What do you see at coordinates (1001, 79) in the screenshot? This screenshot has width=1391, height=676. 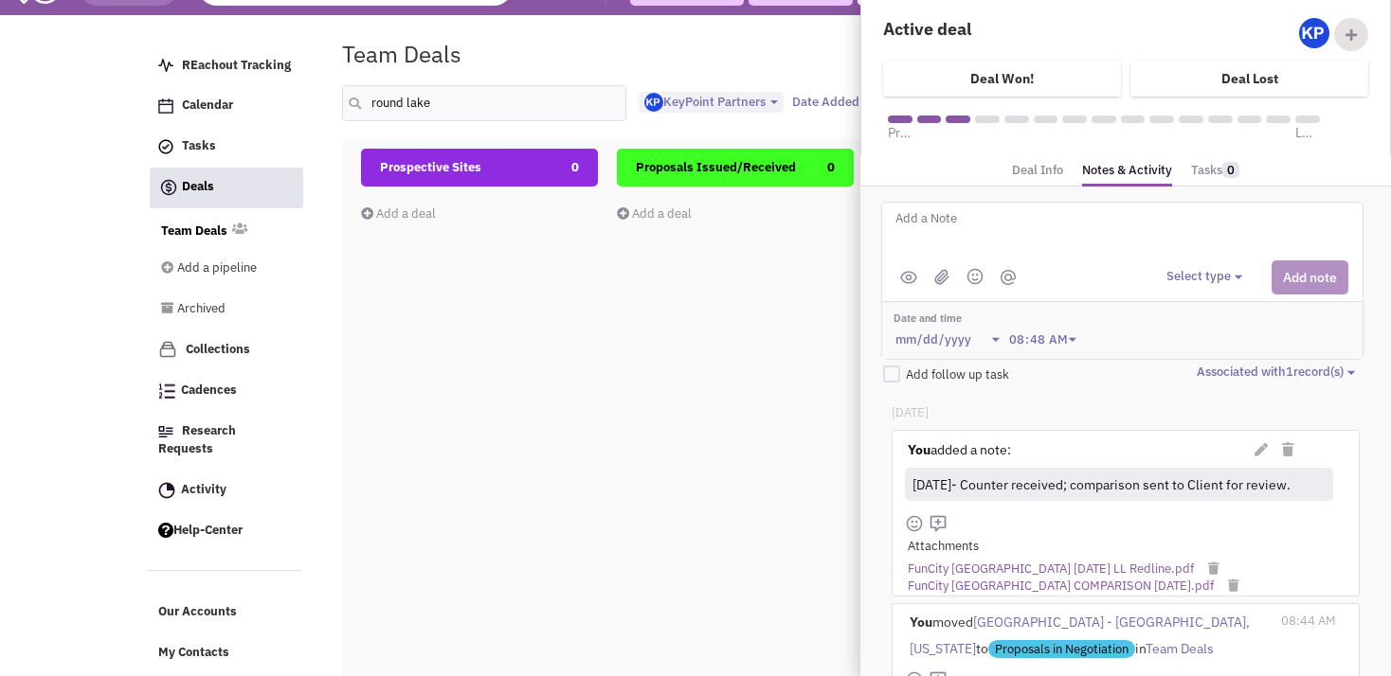 I see `h4: Deal Won!` at bounding box center [1001, 79].